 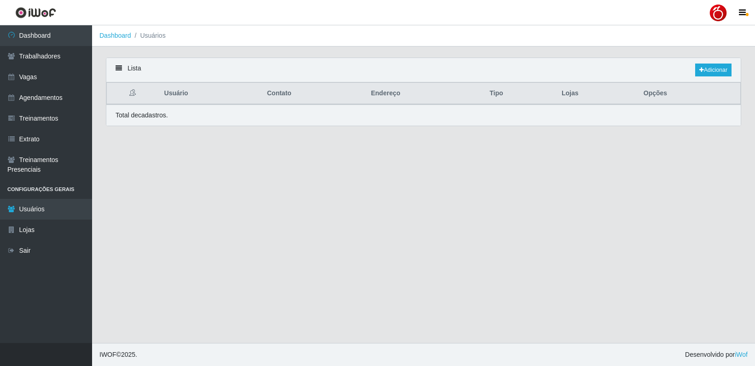 I want to click on img: CoreUI Logo, so click(x=35, y=12).